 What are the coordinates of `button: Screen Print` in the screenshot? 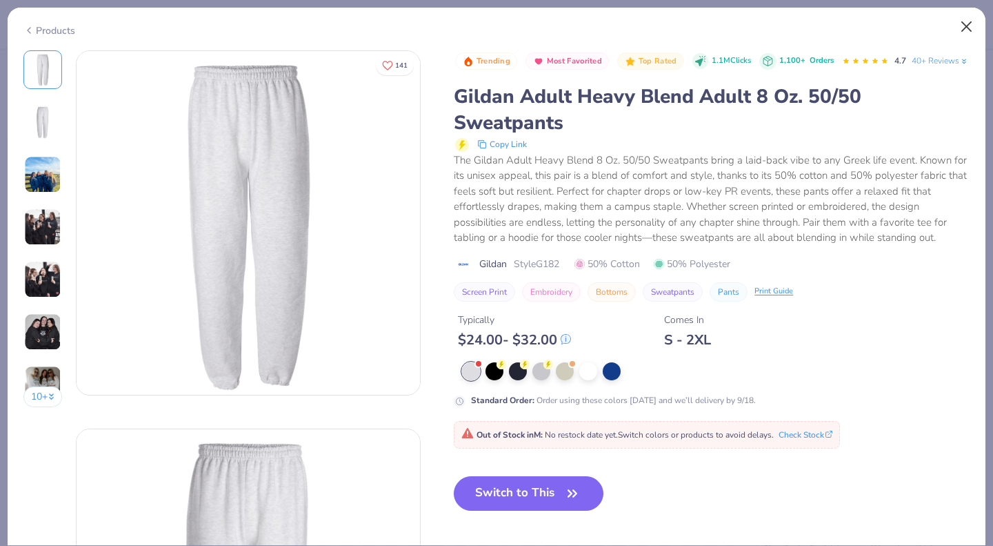 It's located at (484, 292).